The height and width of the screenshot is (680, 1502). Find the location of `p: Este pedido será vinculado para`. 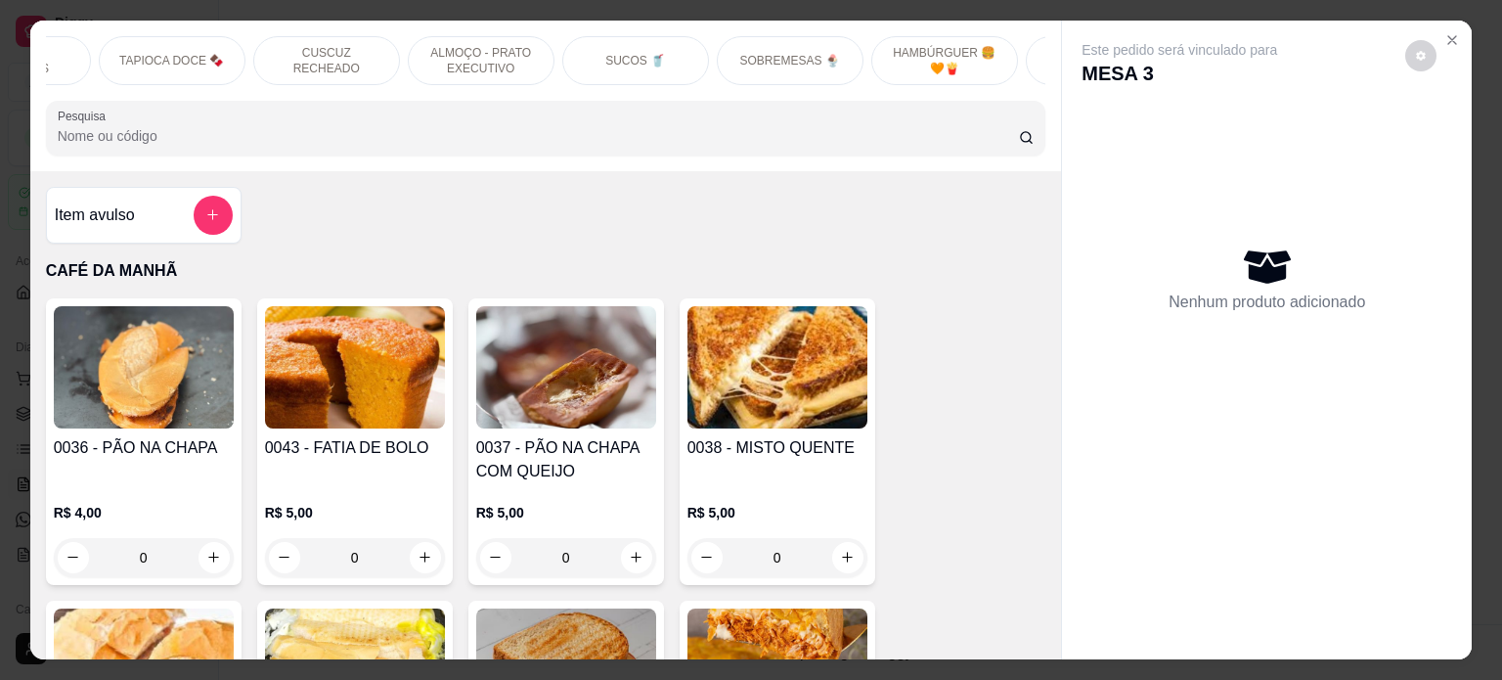

p: Este pedido será vinculado para is located at coordinates (1180, 50).